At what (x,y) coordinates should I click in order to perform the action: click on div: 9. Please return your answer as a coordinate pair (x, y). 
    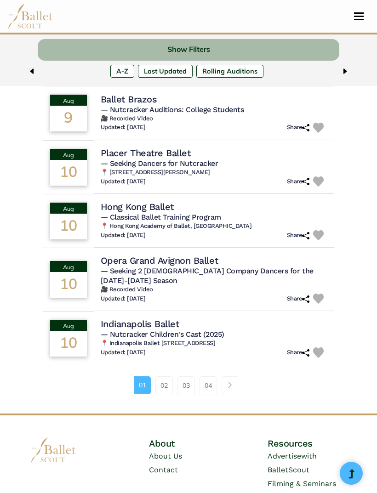
    Looking at the image, I should click on (68, 119).